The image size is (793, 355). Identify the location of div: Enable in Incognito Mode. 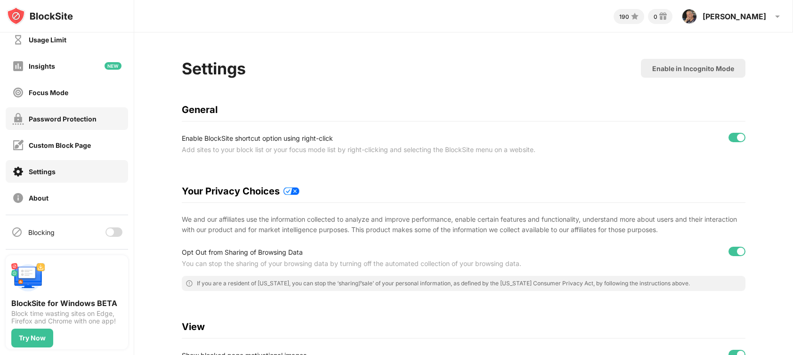
(693, 68).